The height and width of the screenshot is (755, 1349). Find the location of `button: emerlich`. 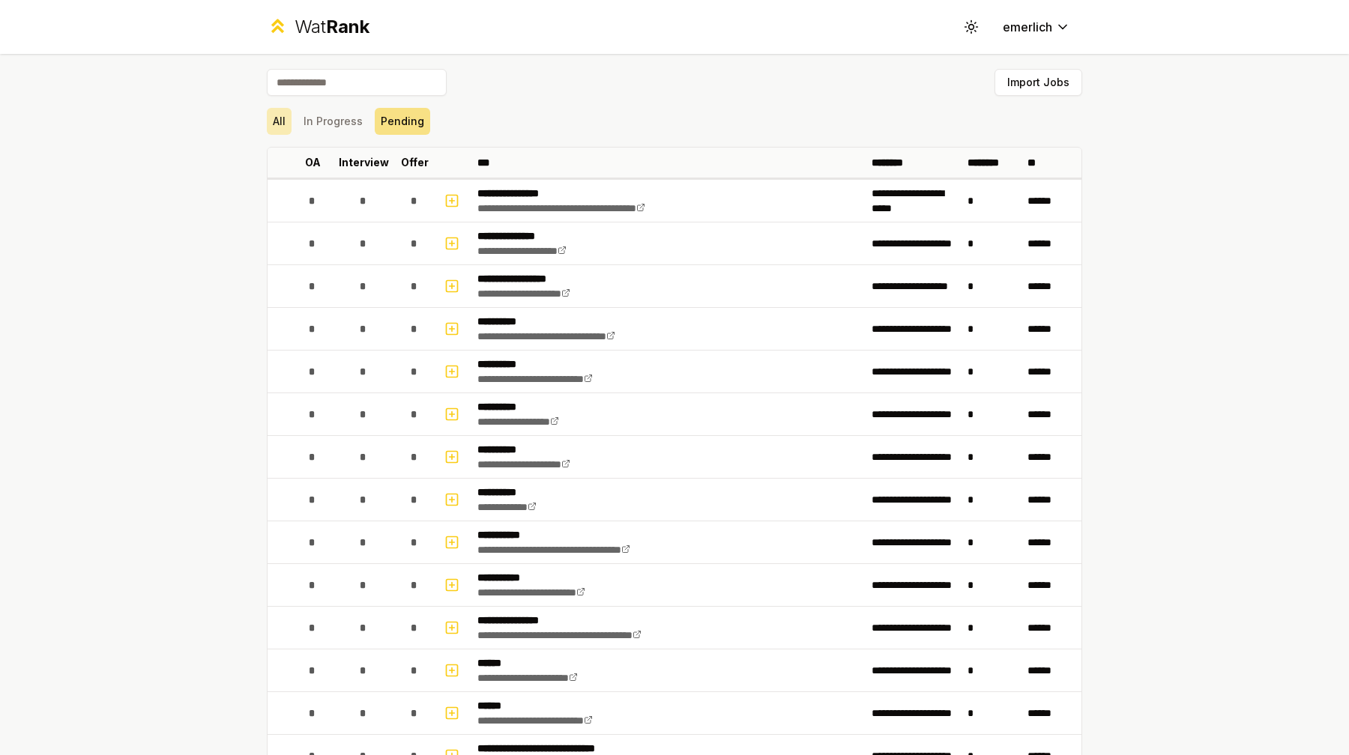

button: emerlich is located at coordinates (1036, 27).